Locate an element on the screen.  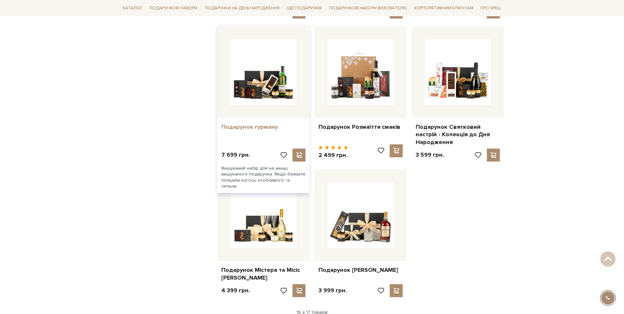
a: Подарунок Розмаїття смаків is located at coordinates (360, 127).